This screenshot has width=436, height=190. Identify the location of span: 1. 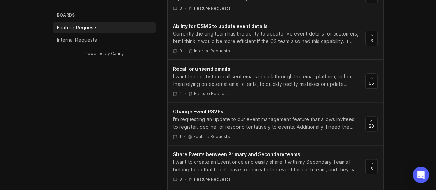
(180, 136).